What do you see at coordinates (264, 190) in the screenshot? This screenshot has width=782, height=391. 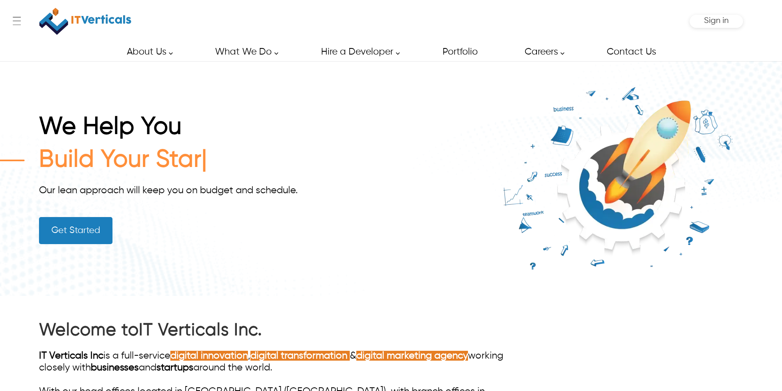 I see `div: Our lean approach will keep you on budget and schedule.` at bounding box center [264, 190].